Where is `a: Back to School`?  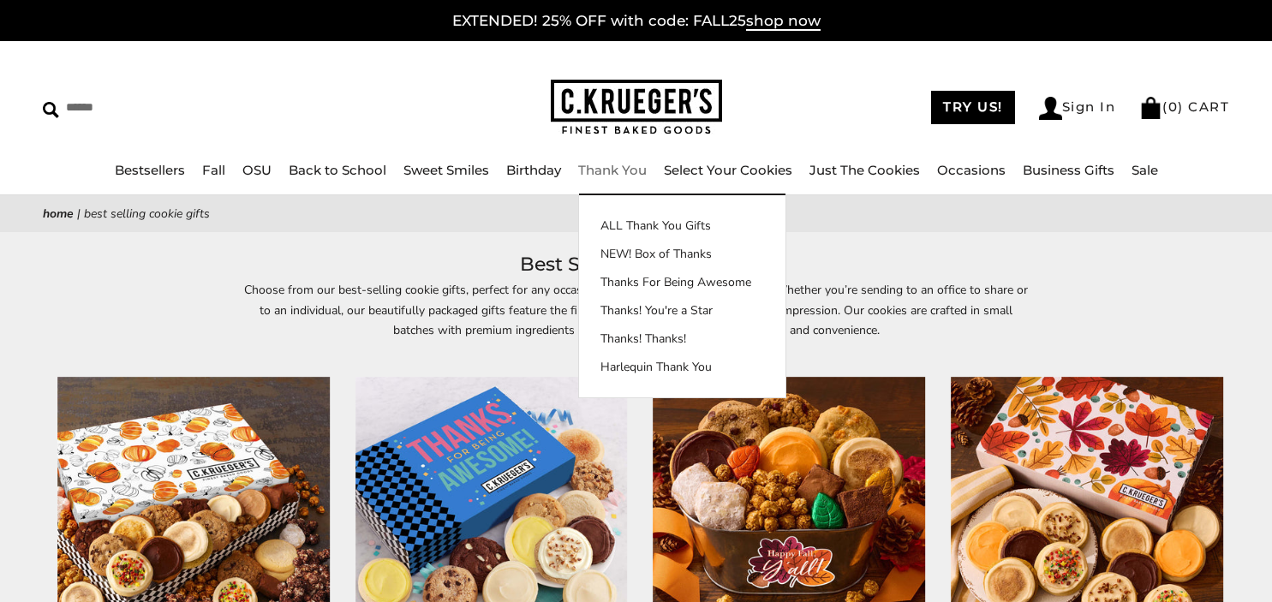
a: Back to School is located at coordinates (338, 170).